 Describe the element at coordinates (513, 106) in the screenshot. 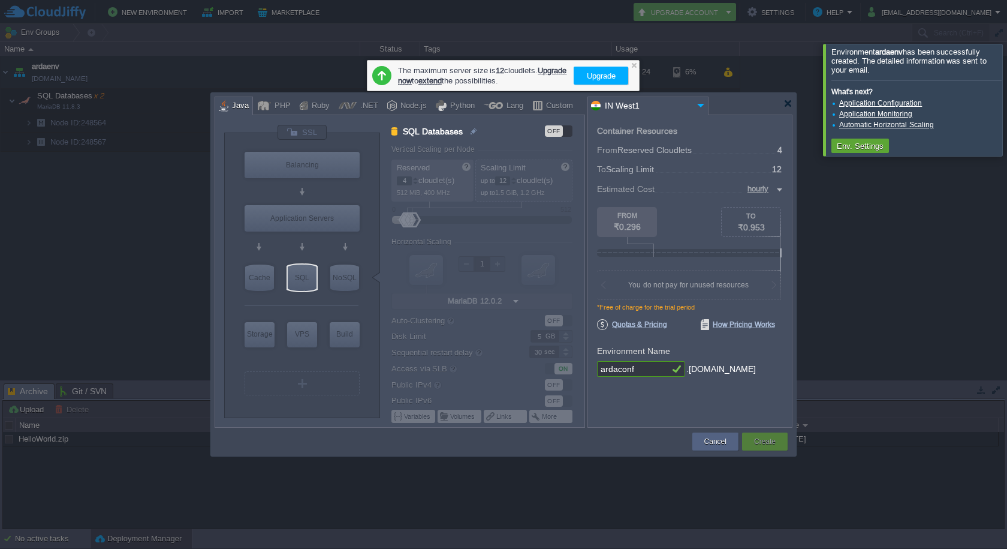

I see `div: Lang` at that location.